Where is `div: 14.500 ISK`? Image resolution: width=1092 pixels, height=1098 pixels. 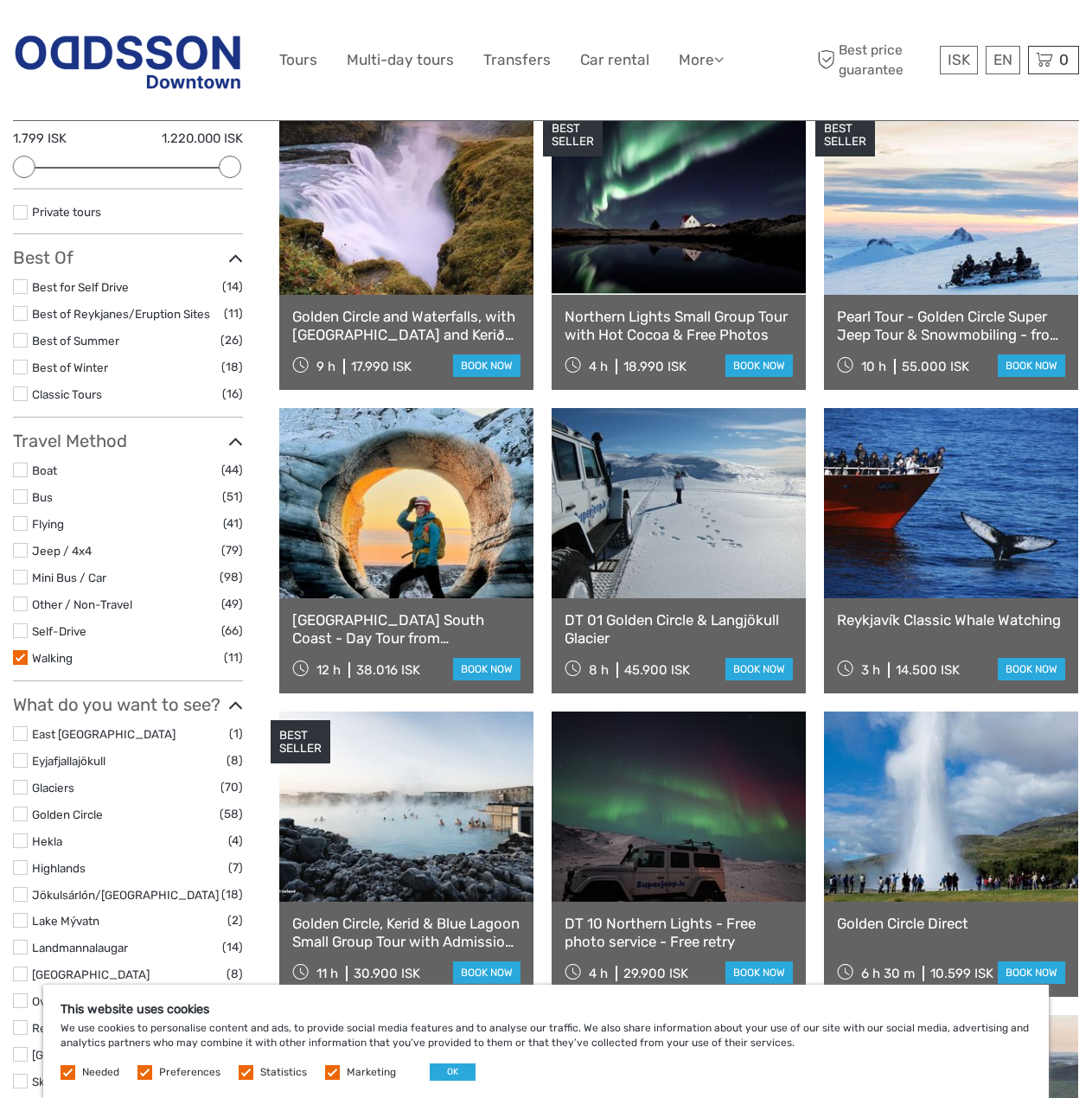 div: 14.500 ISK is located at coordinates (927, 670).